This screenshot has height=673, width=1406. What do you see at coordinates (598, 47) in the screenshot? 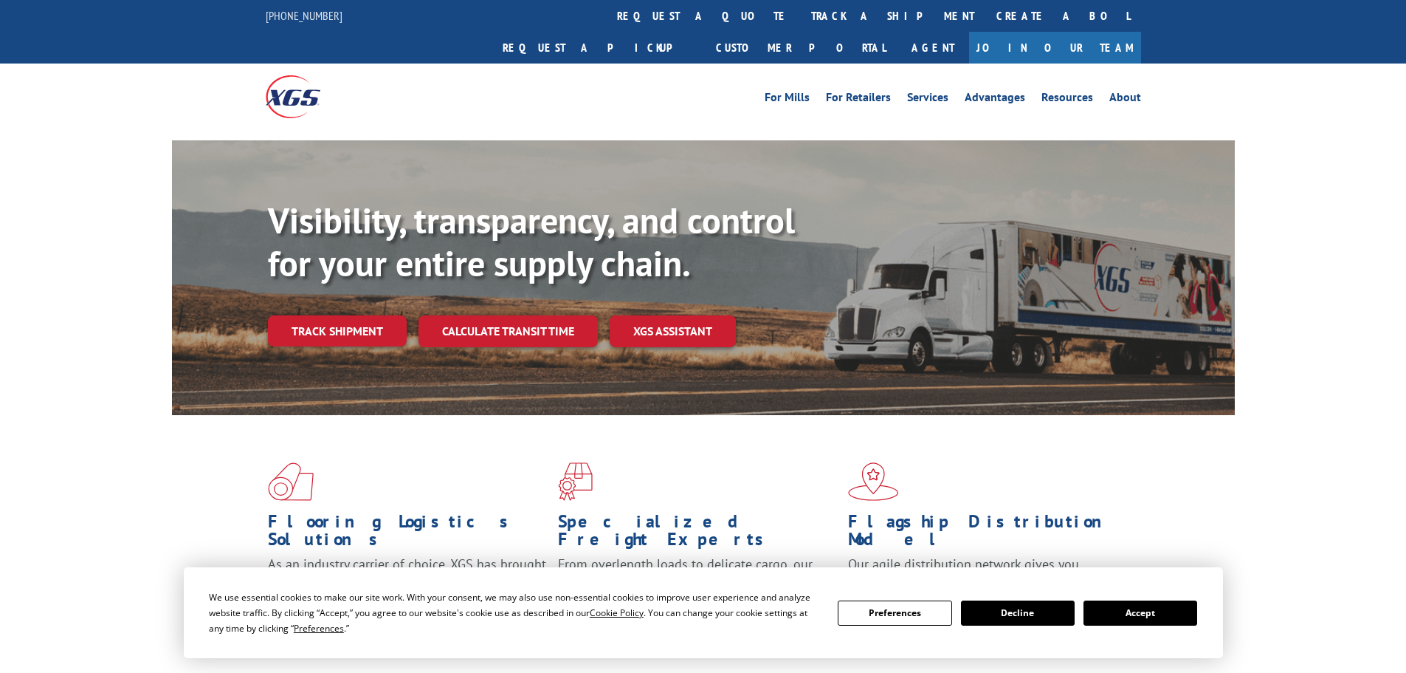
I see `a: Request a pickup` at bounding box center [598, 47].